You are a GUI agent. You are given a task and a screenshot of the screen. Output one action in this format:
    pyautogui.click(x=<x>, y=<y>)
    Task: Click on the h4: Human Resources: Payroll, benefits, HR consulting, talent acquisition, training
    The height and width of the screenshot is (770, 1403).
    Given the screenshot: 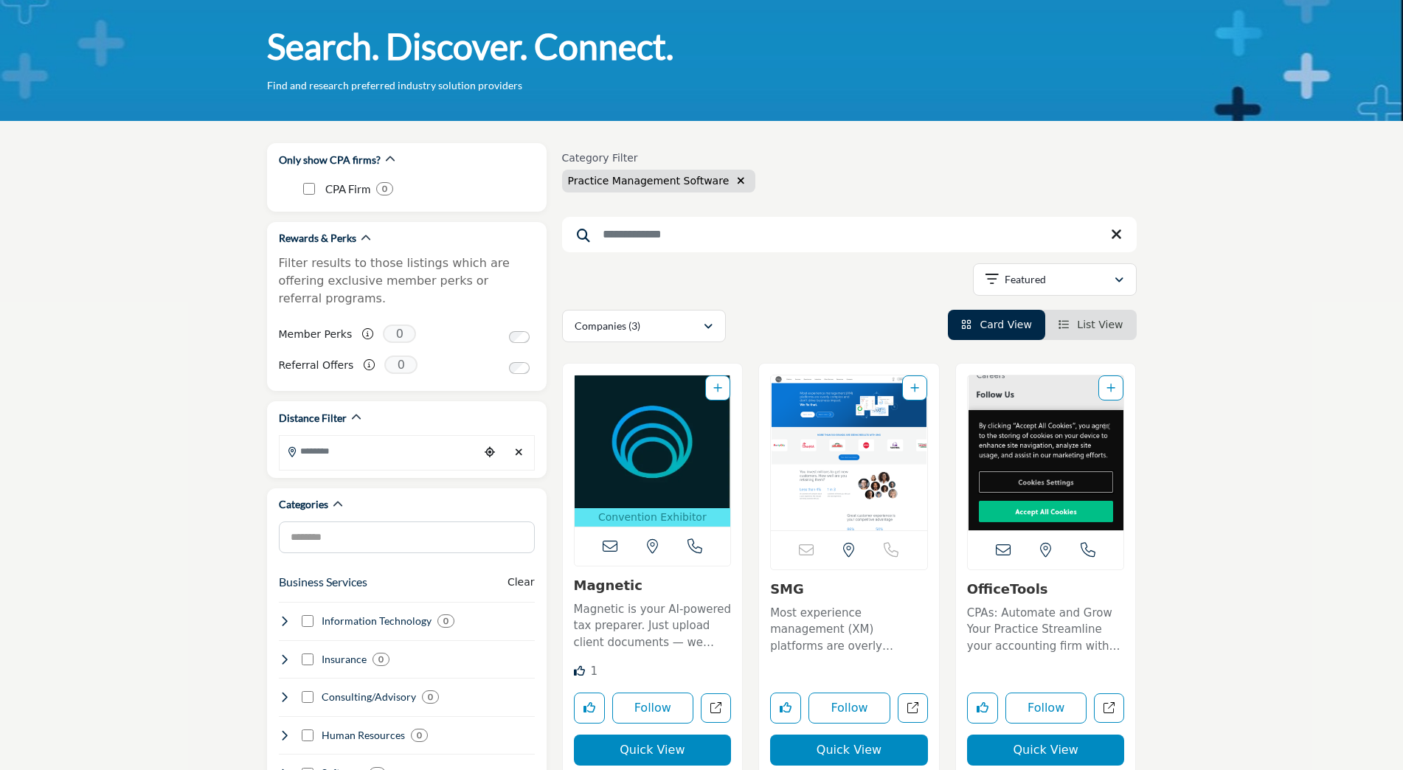 What is the action you would take?
    pyautogui.click(x=363, y=735)
    